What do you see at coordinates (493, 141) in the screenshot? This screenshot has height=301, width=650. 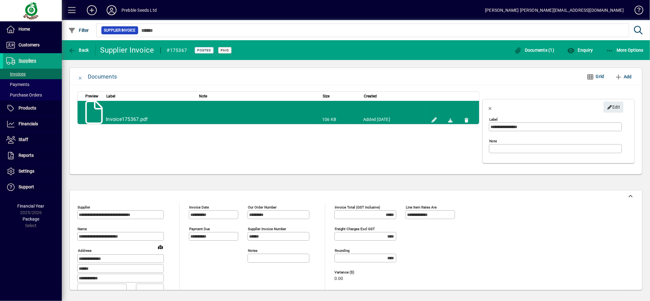 I see `mat-label: Note` at bounding box center [493, 141].